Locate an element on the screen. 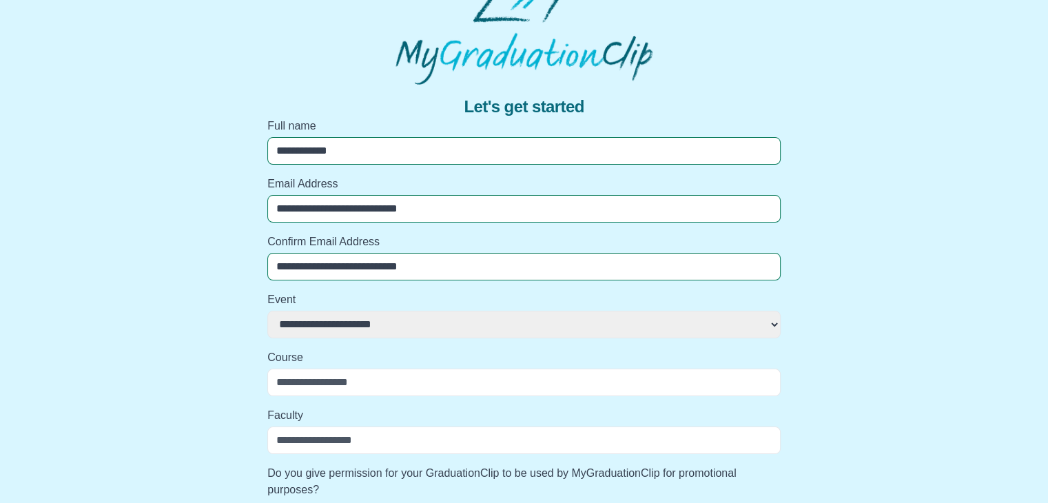 The image size is (1048, 503). label: Course is located at coordinates (524, 358).